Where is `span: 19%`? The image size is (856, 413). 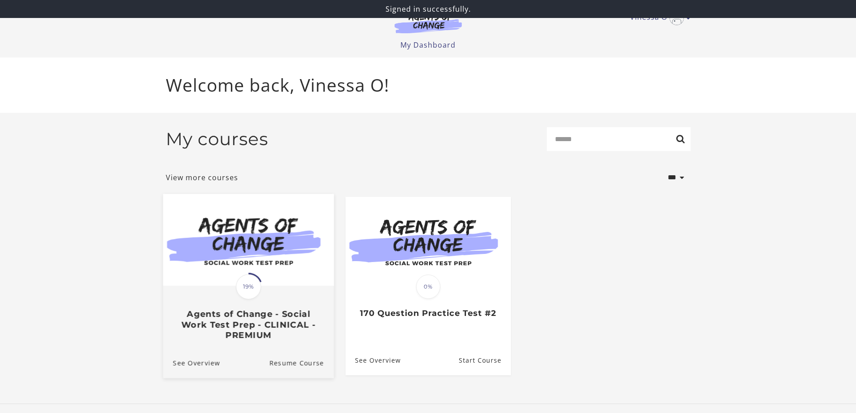 span: 19% is located at coordinates (248, 287).